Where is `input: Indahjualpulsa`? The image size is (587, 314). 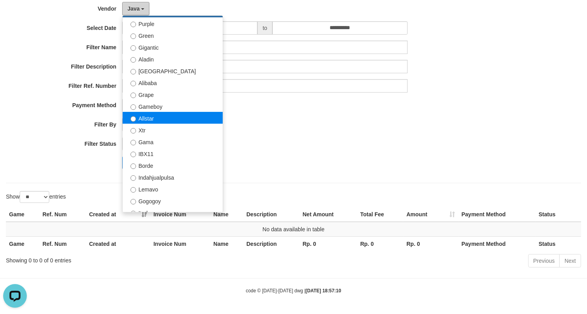 input: Indahjualpulsa is located at coordinates (133, 178).